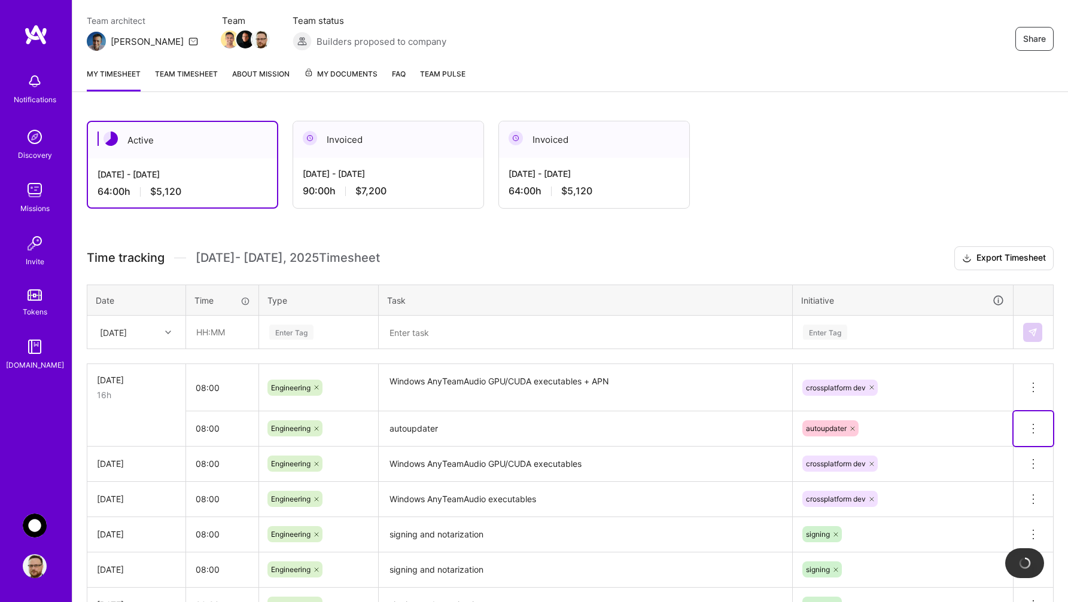 Image resolution: width=1068 pixels, height=602 pixels. Describe the element at coordinates (35, 155) in the screenshot. I see `div: Discovery` at that location.